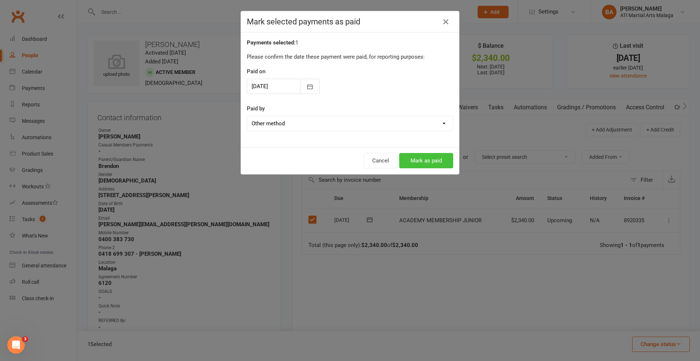 This screenshot has height=361, width=700. I want to click on h4: Mark selected payments as paid, so click(350, 22).